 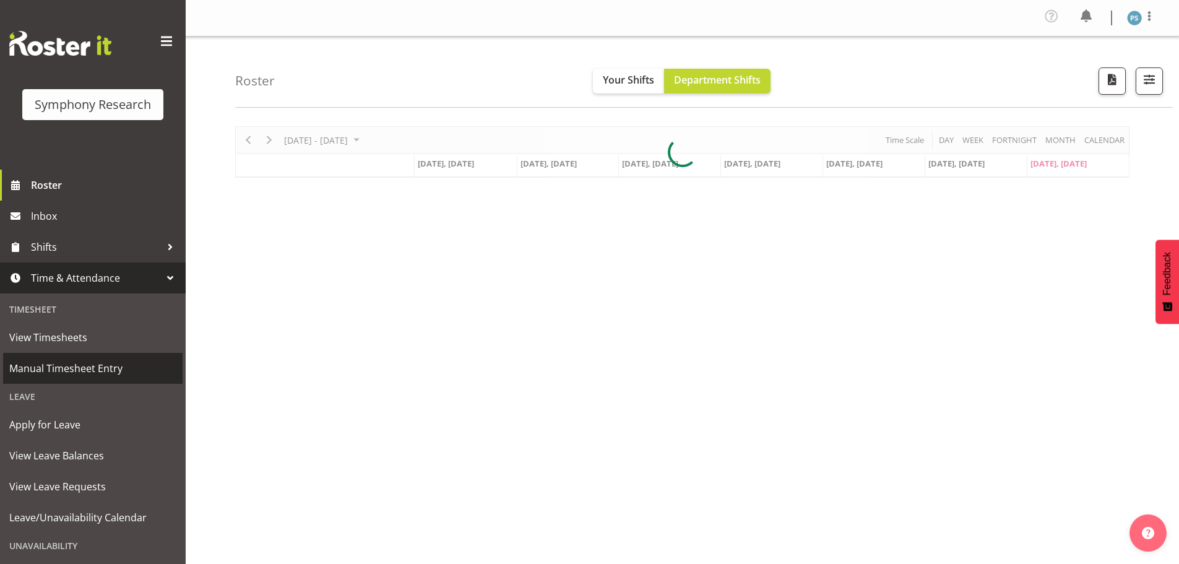 I want to click on span: Feedback, so click(x=1168, y=274).